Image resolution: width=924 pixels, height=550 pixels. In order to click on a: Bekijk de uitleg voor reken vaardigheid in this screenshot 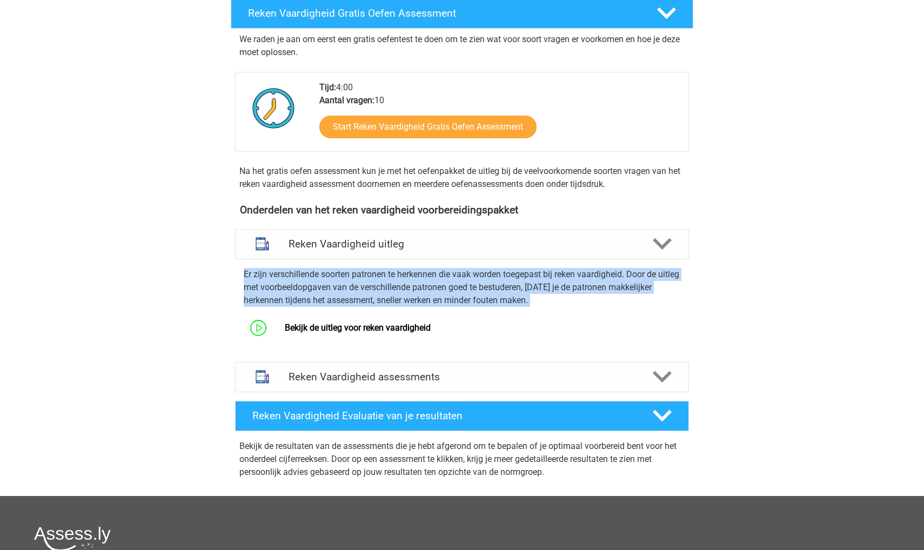, I will do `click(358, 327)`.